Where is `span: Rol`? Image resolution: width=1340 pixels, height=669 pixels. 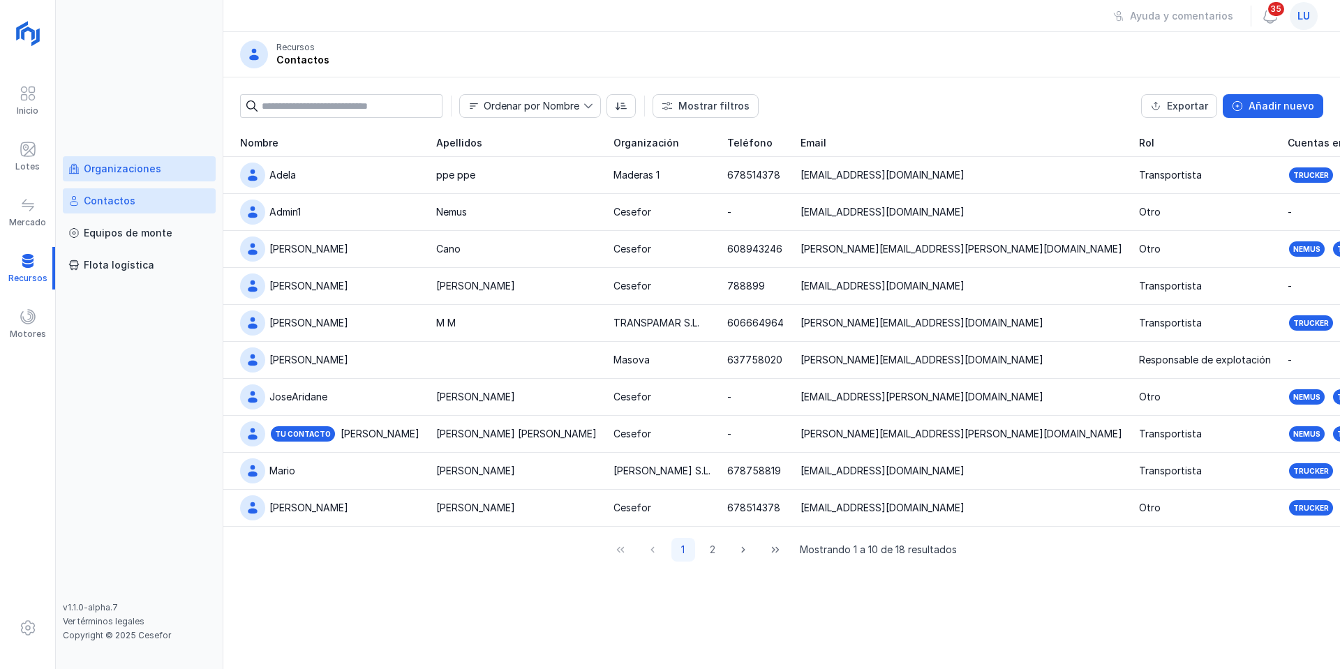 span: Rol is located at coordinates (1146, 143).